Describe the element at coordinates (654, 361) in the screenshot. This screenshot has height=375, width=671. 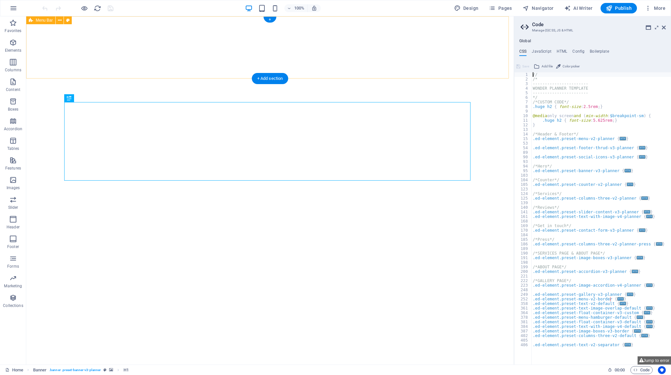
I see `button: Jump to error` at that location.